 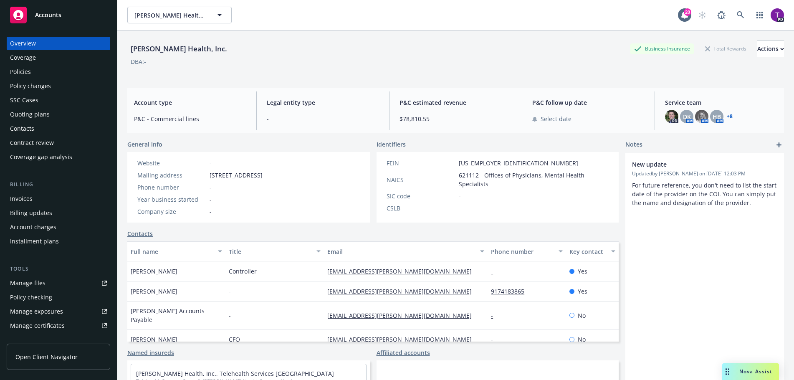 What do you see at coordinates (20, 72) in the screenshot?
I see `div: Policies` at bounding box center [20, 72].